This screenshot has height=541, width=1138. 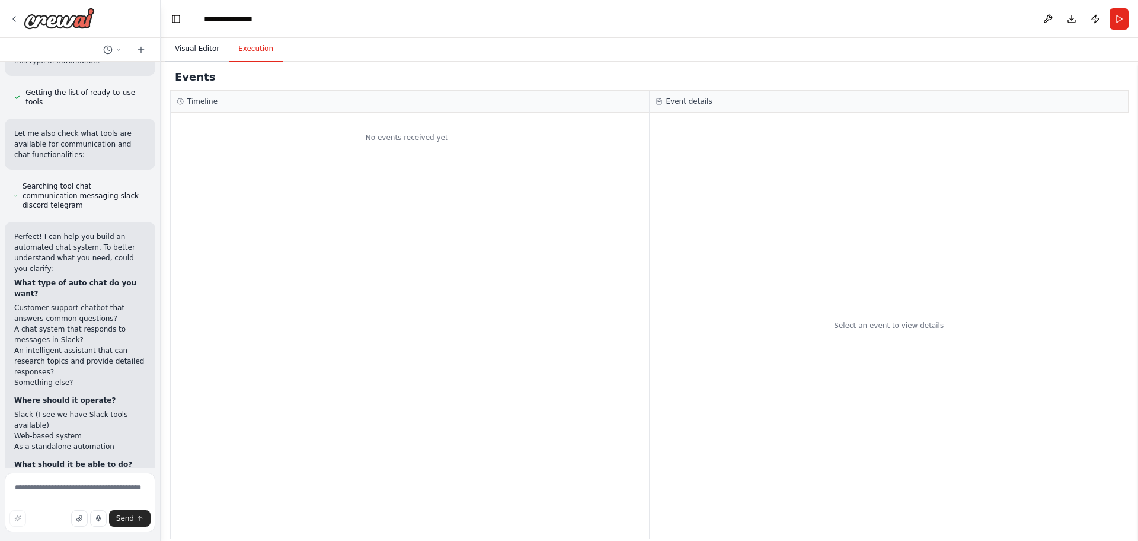 What do you see at coordinates (80, 420) in the screenshot?
I see `li: Slack (I see we have Slack tools available)` at bounding box center [80, 420].